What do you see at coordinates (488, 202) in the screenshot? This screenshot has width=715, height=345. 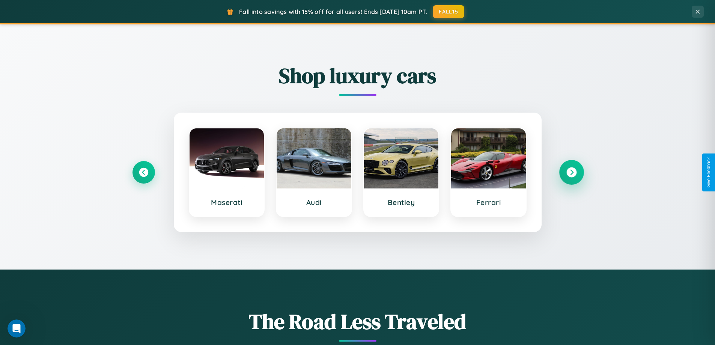 I see `h3: Ferrari` at bounding box center [488, 202].